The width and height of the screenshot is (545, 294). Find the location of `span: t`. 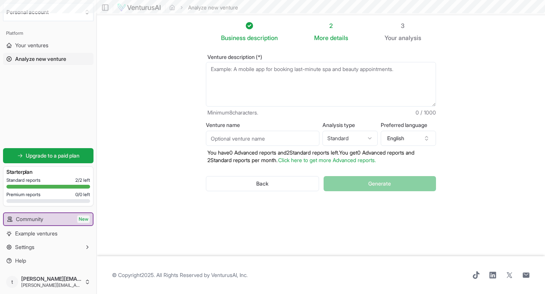

span: t is located at coordinates (12, 282).